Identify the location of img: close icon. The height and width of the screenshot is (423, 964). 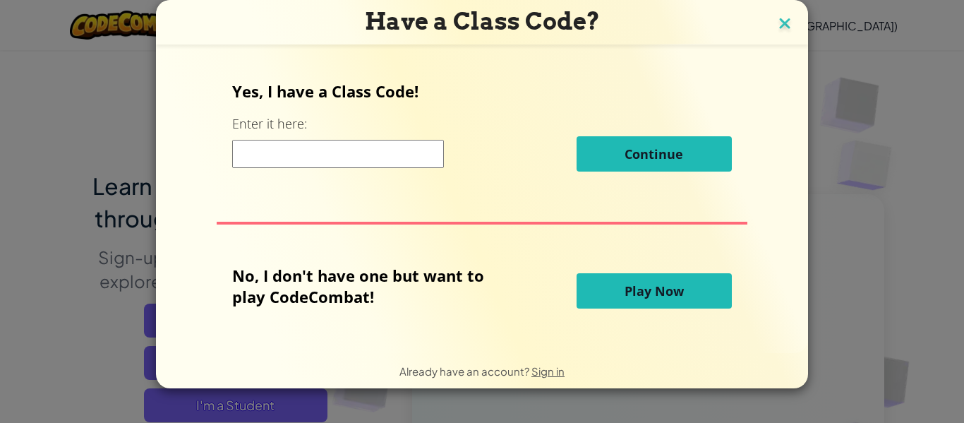
(785, 25).